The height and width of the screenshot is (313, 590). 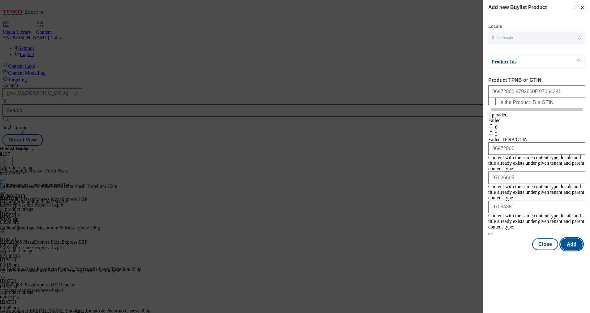 What do you see at coordinates (536, 115) in the screenshot?
I see `div: Uploaded` at bounding box center [536, 115].